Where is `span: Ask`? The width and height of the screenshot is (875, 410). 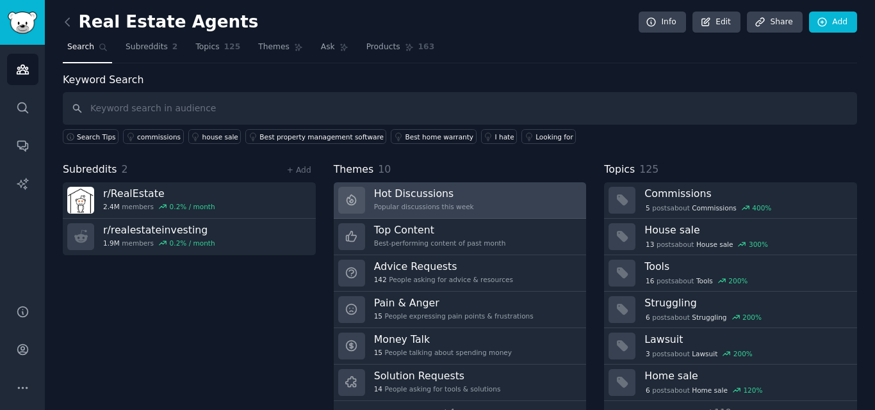 span: Ask is located at coordinates (328, 47).